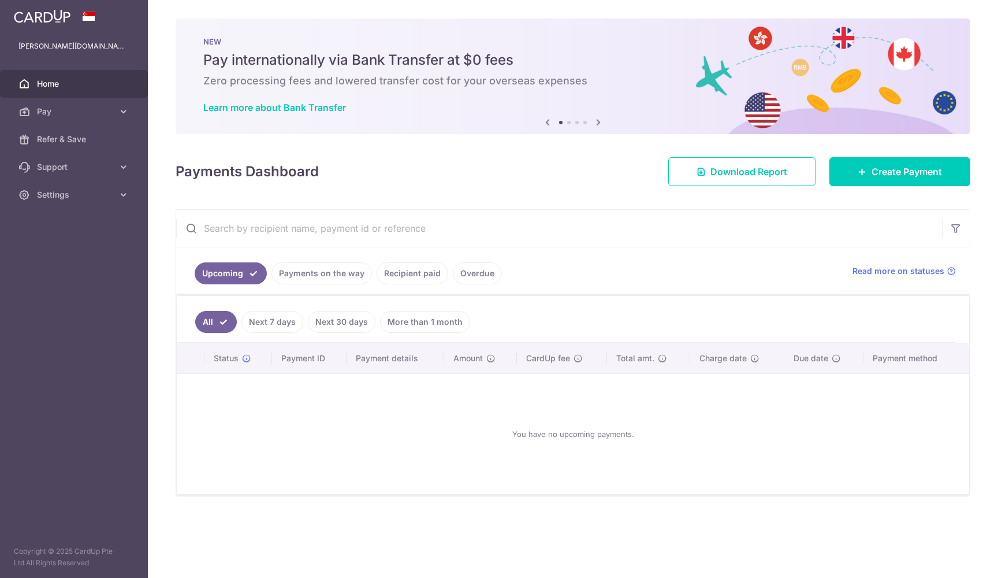  Describe the element at coordinates (75, 84) in the screenshot. I see `span: Home` at that location.